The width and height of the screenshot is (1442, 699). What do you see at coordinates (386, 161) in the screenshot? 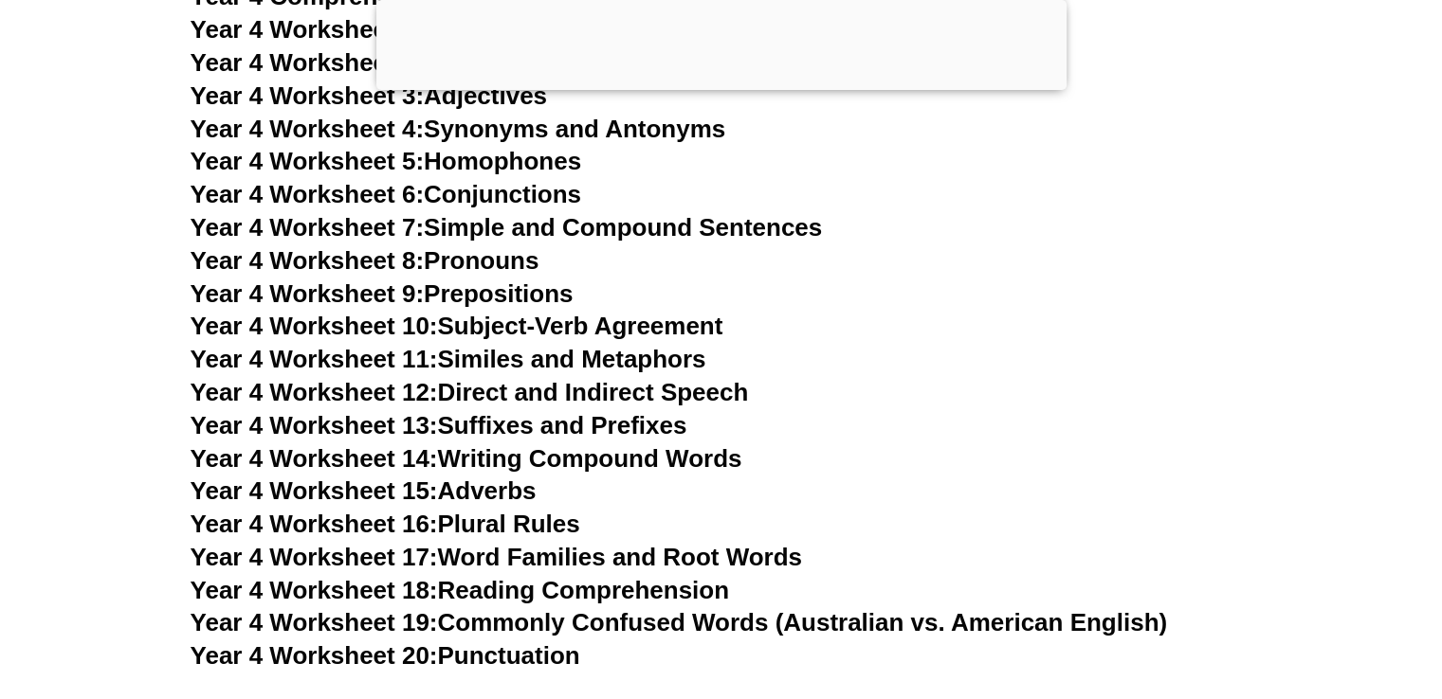
I see `a: Year 4 Worksheet 5:Homophones` at bounding box center [386, 161].